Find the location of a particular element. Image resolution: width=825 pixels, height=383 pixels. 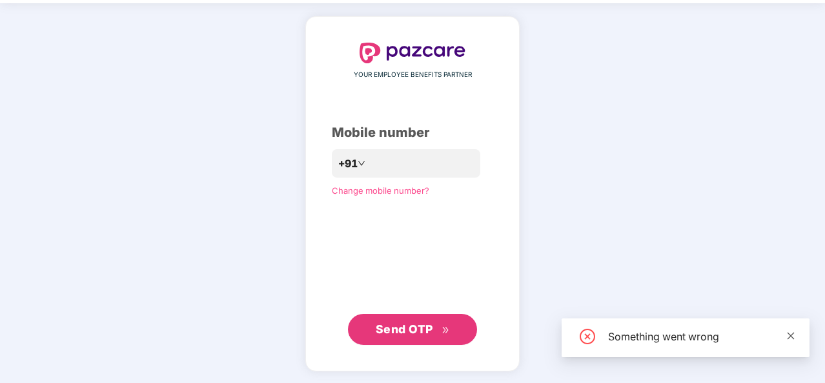

span: YOUR EMPLOYEE BENEFITS PARTNER is located at coordinates (413, 75).